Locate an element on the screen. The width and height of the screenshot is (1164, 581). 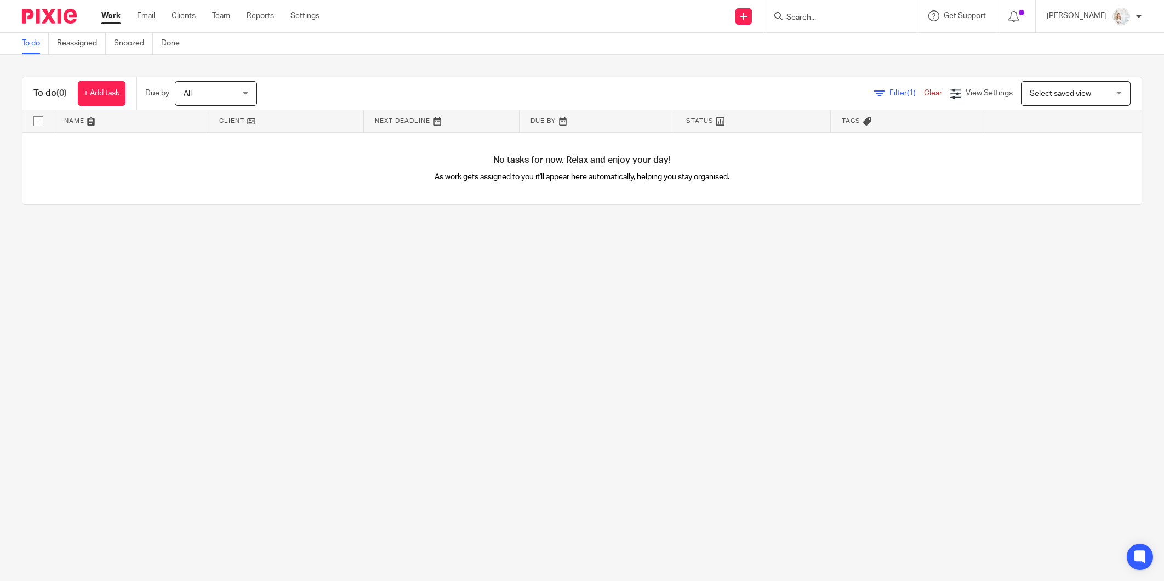
a: + Add task is located at coordinates (101, 93).